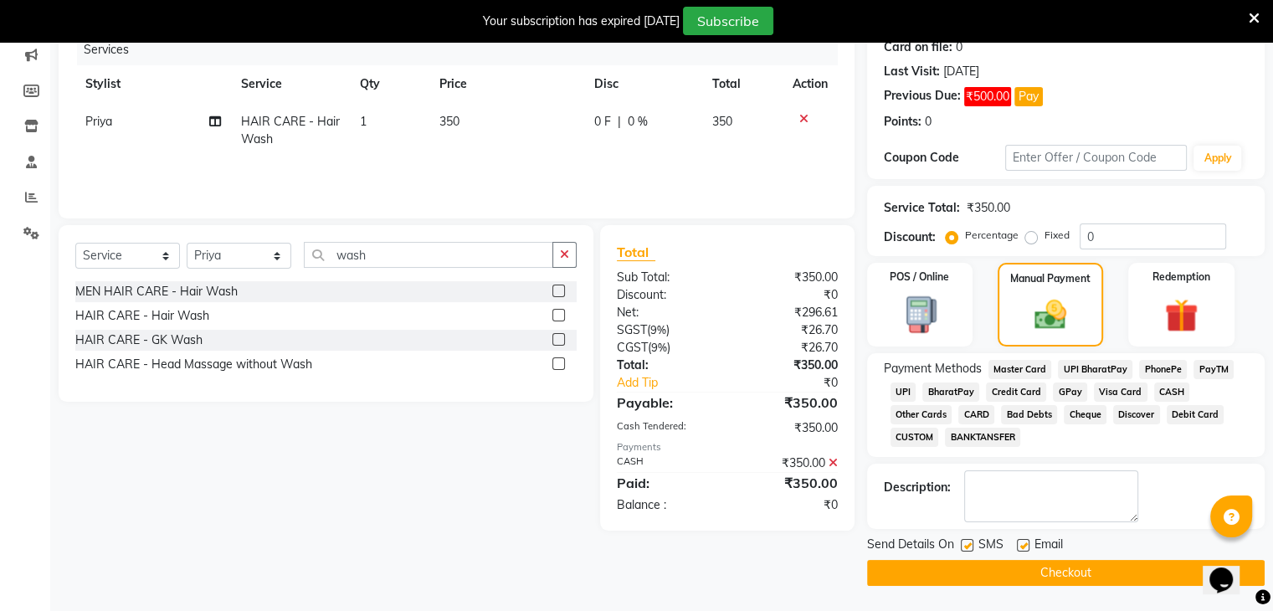 The width and height of the screenshot is (1273, 611). What do you see at coordinates (788, 312) in the screenshot?
I see `div: ₹296.61` at bounding box center [788, 312].